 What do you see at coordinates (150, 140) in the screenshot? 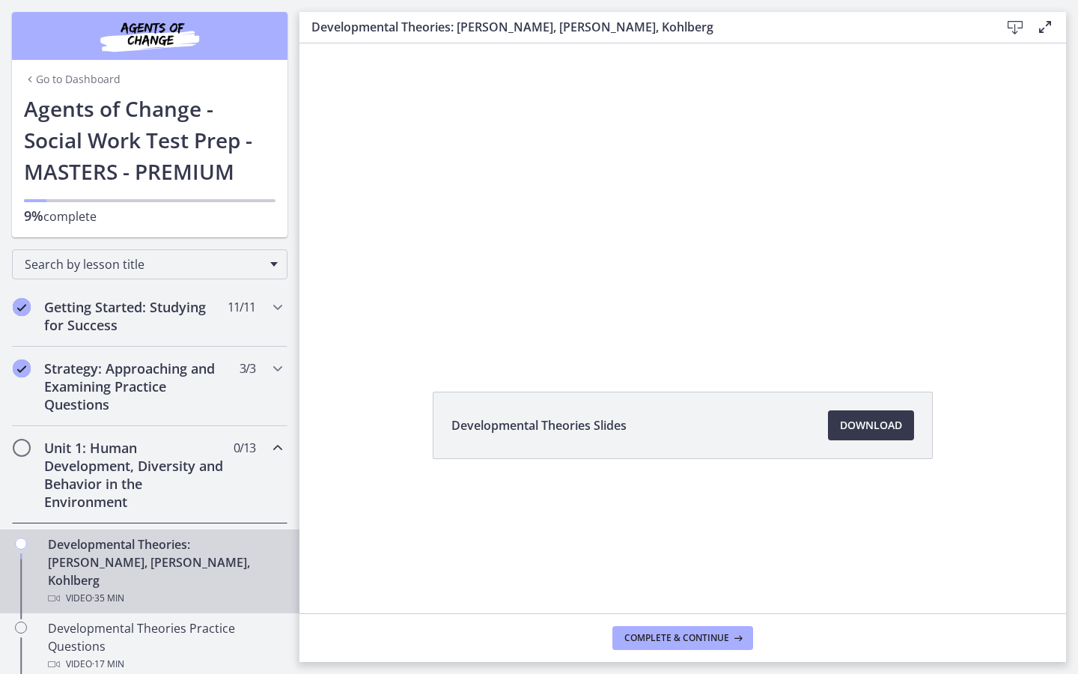
I see `h1: Agents of Change - Social Work Test Prep - MASTERS - PREMIUM` at bounding box center [150, 140].